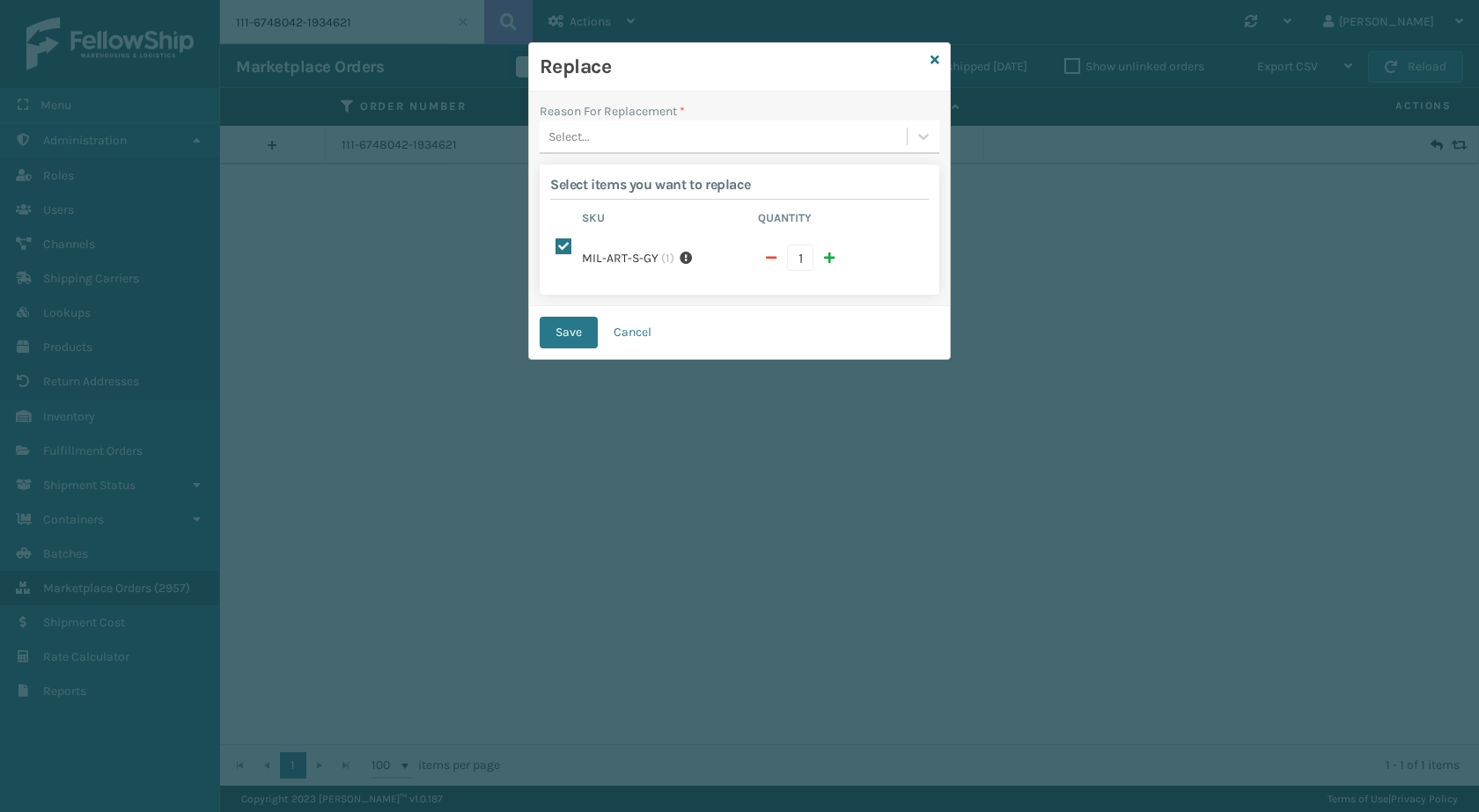 The image size is (1479, 812). I want to click on th: Sku, so click(665, 220).